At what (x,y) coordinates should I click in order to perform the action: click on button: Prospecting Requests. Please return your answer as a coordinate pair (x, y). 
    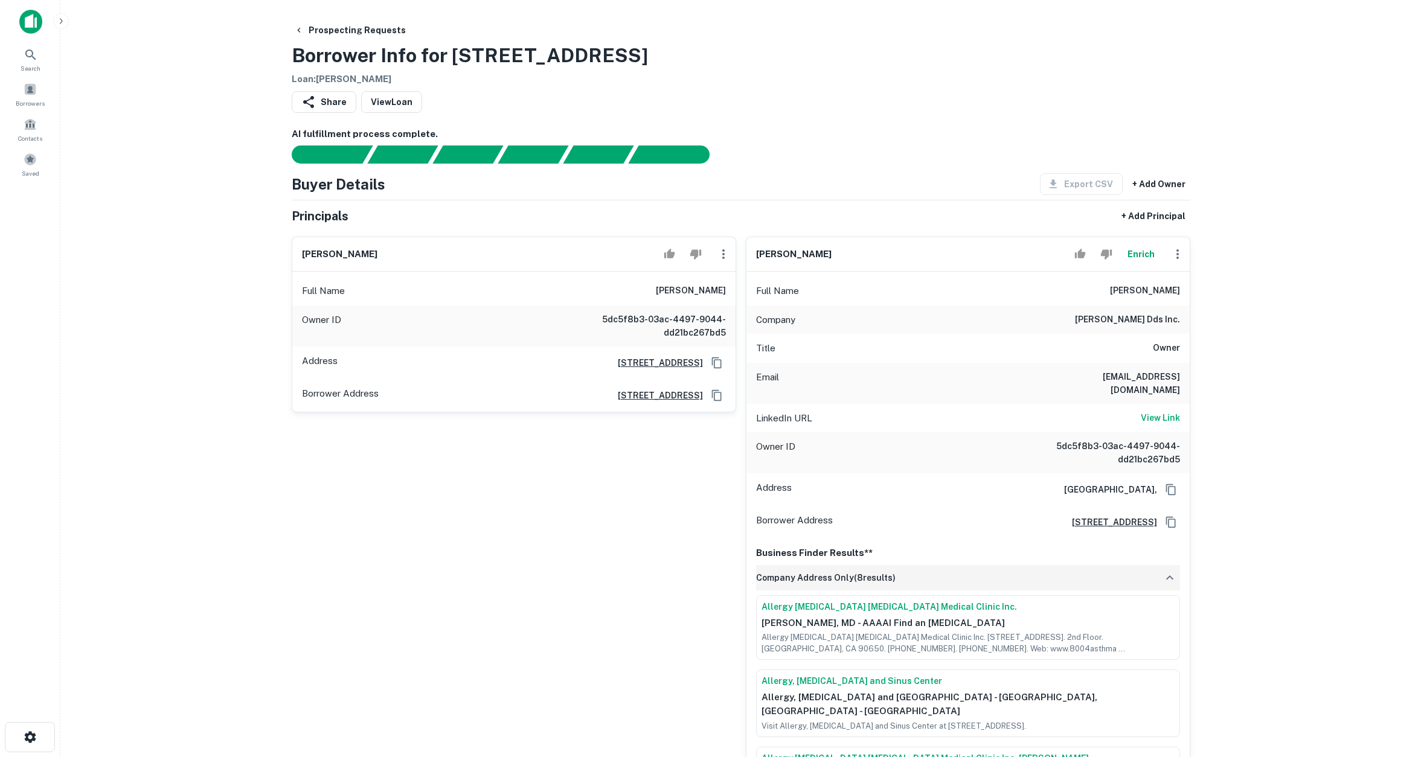
    Looking at the image, I should click on (350, 30).